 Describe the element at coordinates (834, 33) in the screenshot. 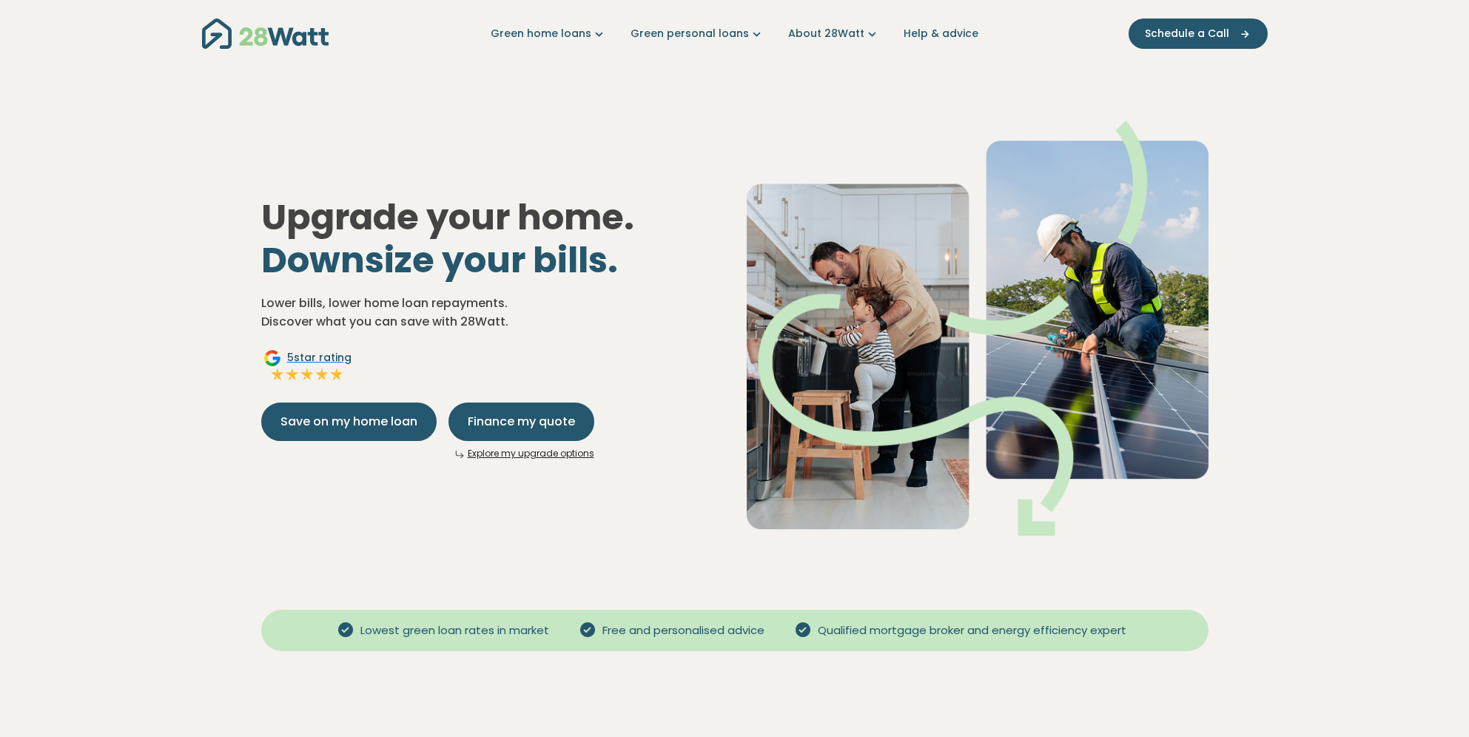

I see `a: About 28Watt` at that location.